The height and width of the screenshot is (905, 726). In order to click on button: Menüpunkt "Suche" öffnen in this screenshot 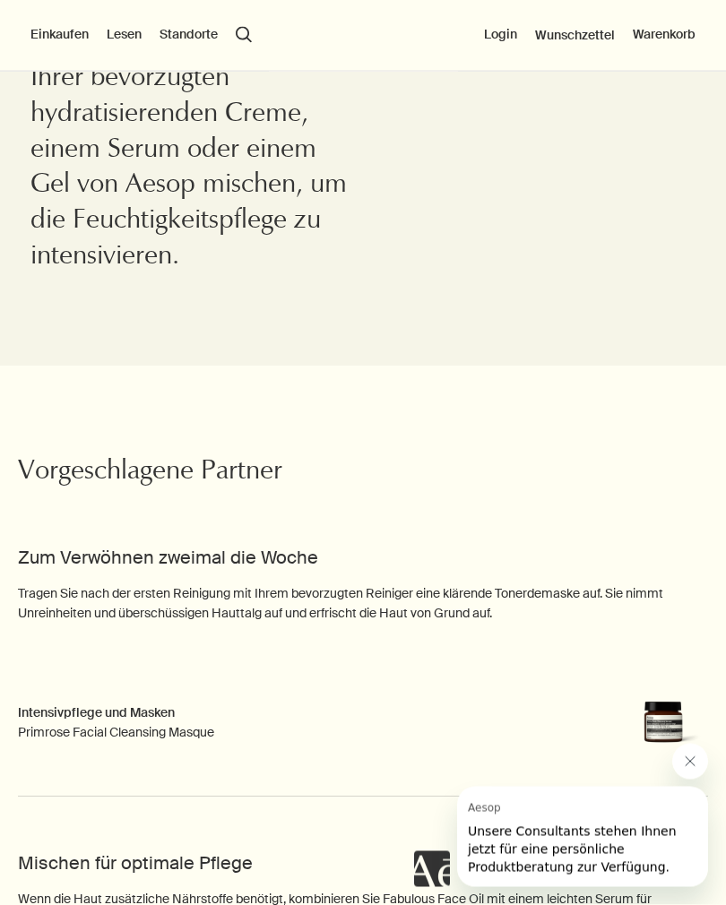, I will do `click(244, 35)`.